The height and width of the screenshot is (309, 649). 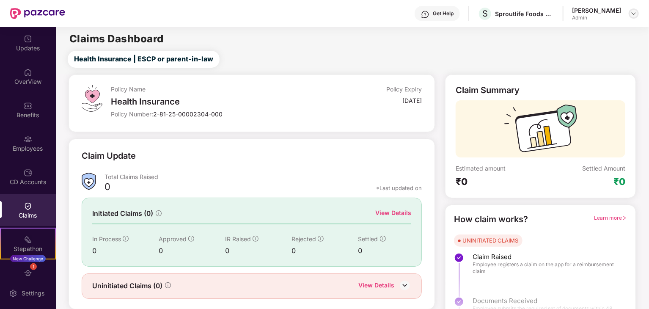 I want to click on img: svg+xml;base64,PHN2ZyBpZD0iU3RlcC1Eb25lLTMyeDMyIiB4bWxucz0iaHR0cDovL3d3dy53My5vcmcvMjAwMC9zdmciIH..., so click(x=459, y=258).